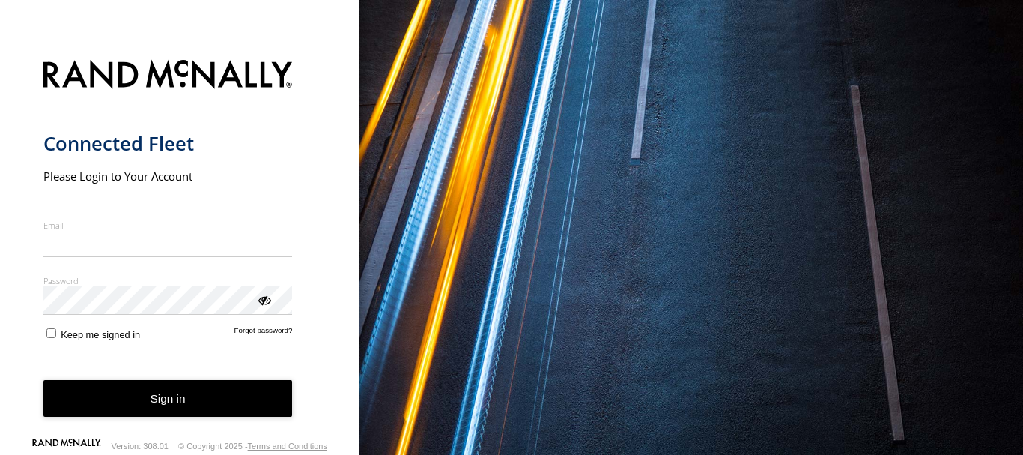 The image size is (1023, 455). What do you see at coordinates (264, 332) in the screenshot?
I see `a: Forgot password?` at bounding box center [264, 332].